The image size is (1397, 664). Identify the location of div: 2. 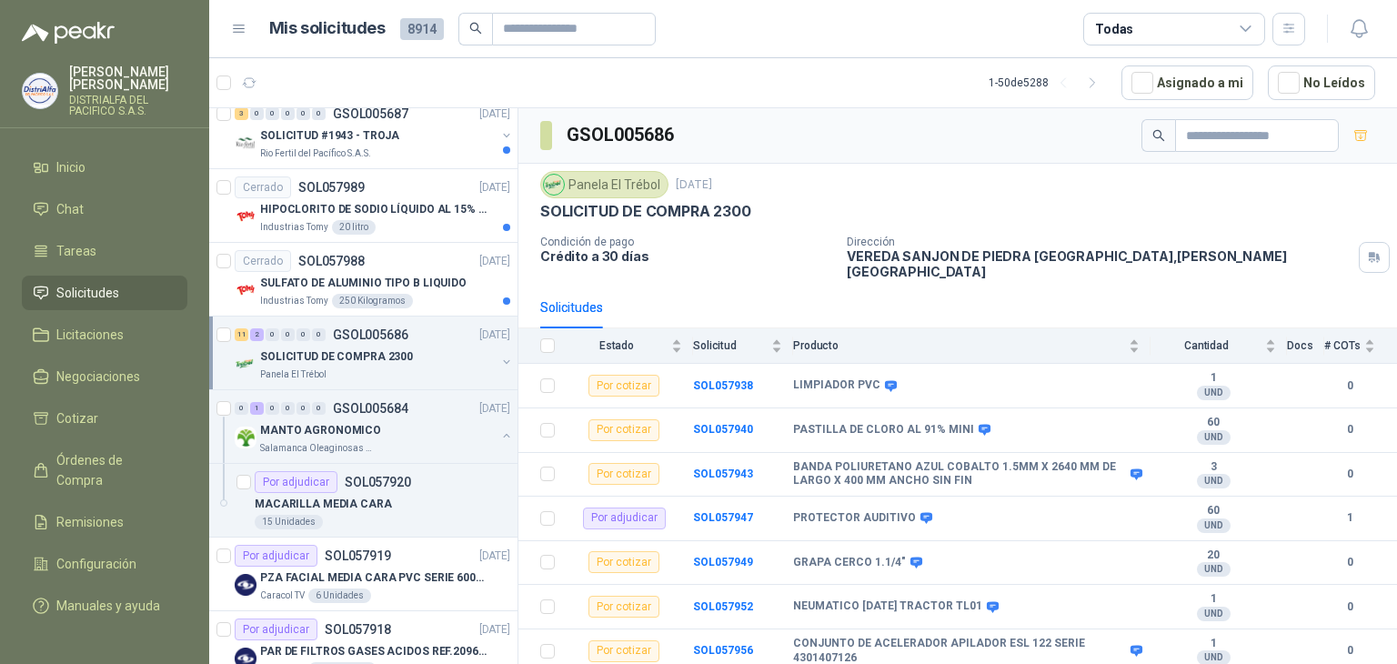
(256, 335).